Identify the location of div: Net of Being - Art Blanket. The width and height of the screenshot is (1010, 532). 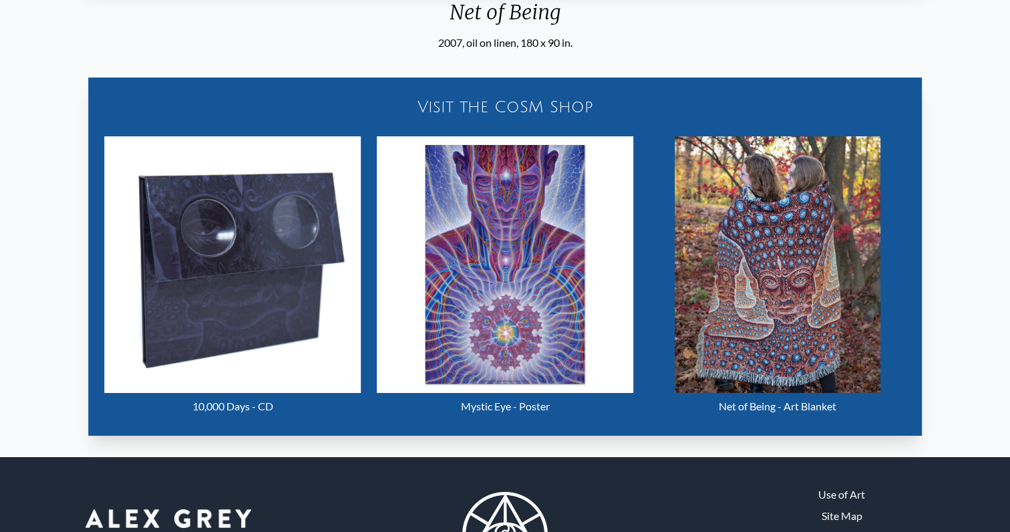
(778, 406).